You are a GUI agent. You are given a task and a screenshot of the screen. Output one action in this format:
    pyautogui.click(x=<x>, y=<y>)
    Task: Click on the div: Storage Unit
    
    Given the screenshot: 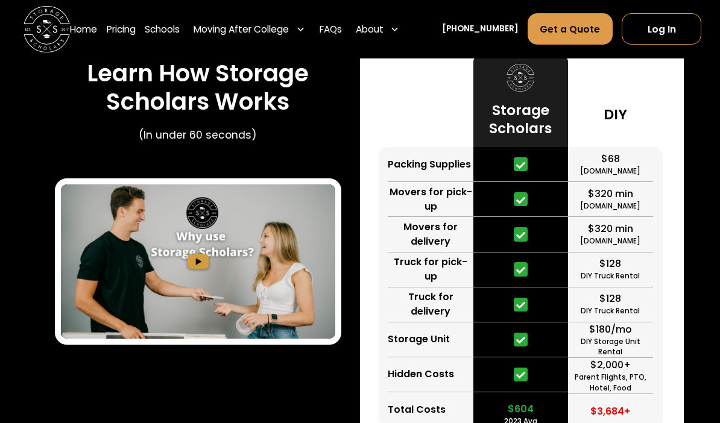 What is the action you would take?
    pyautogui.click(x=419, y=340)
    